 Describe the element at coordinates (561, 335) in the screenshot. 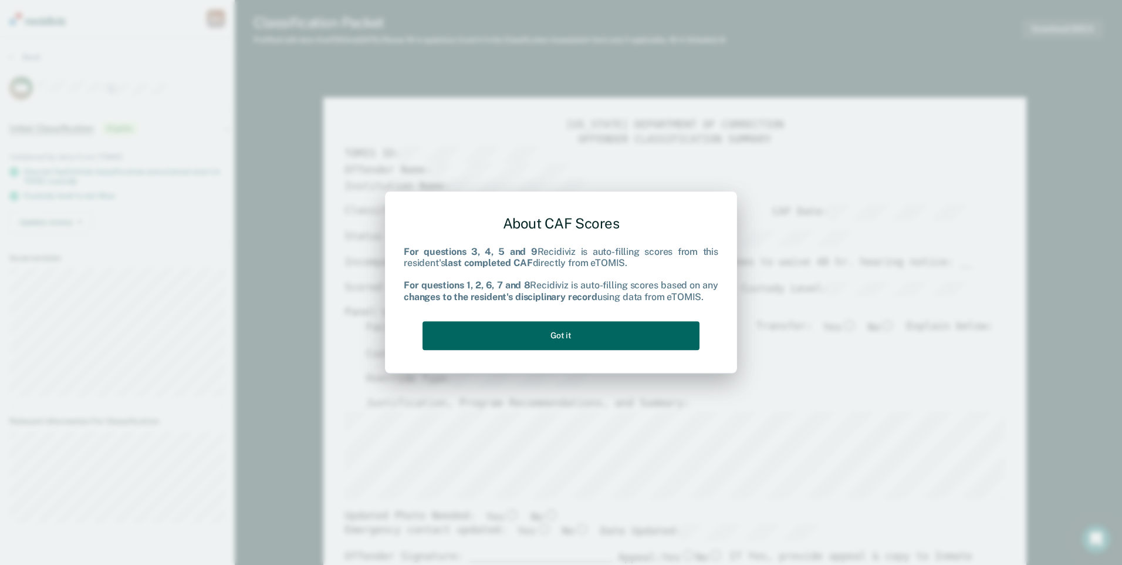

I see `button: Got it` at that location.